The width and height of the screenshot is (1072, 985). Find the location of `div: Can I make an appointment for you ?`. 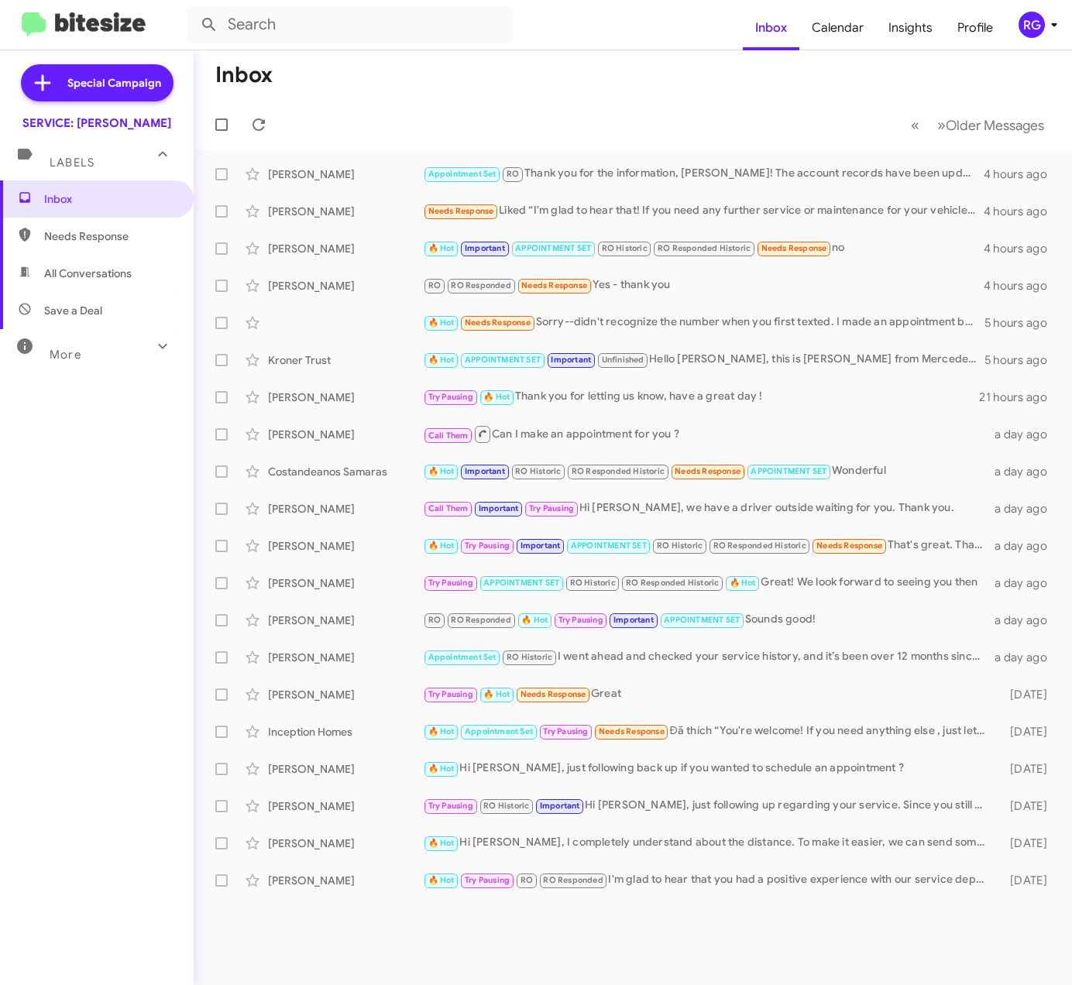

div: Can I make an appointment for you ? is located at coordinates (708, 434).